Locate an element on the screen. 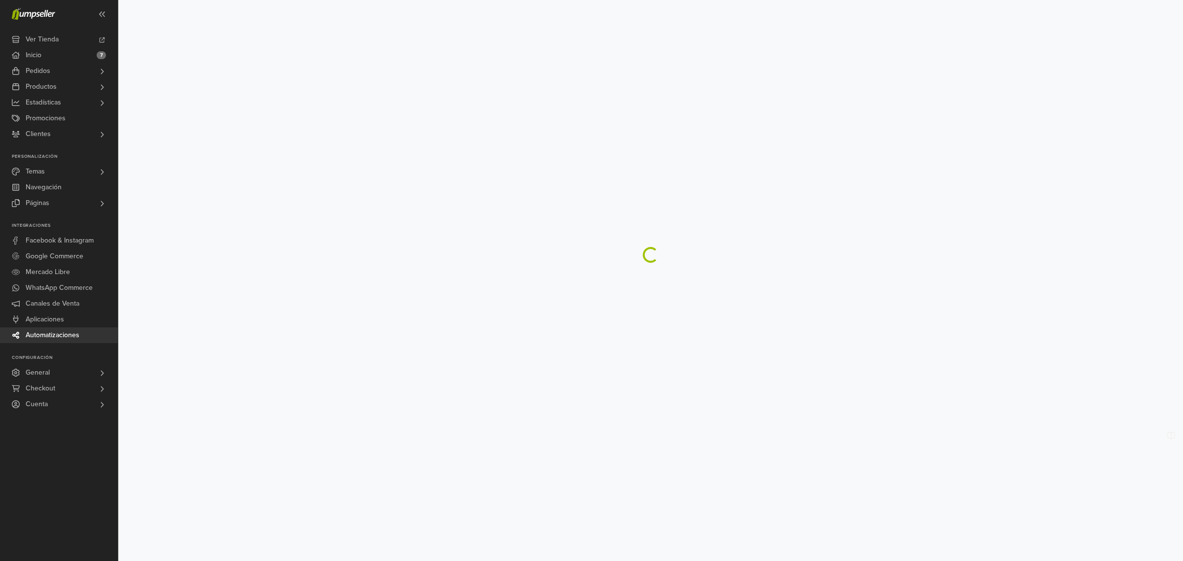 The width and height of the screenshot is (1183, 561). span: Ver Tienda is located at coordinates (42, 39).